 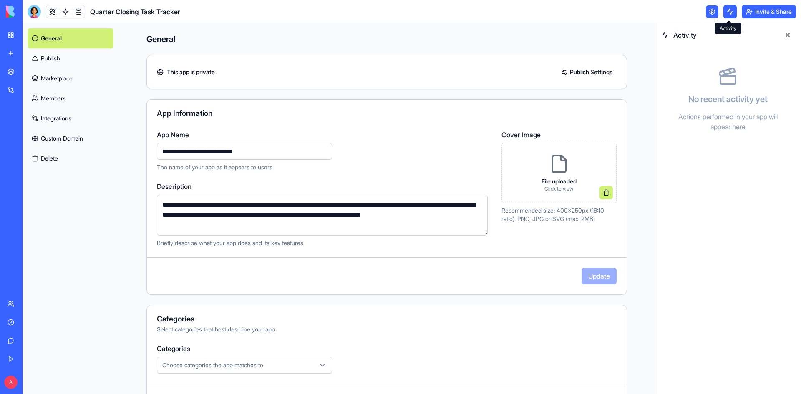 What do you see at coordinates (71, 159) in the screenshot?
I see `button: Delete` at bounding box center [71, 159].